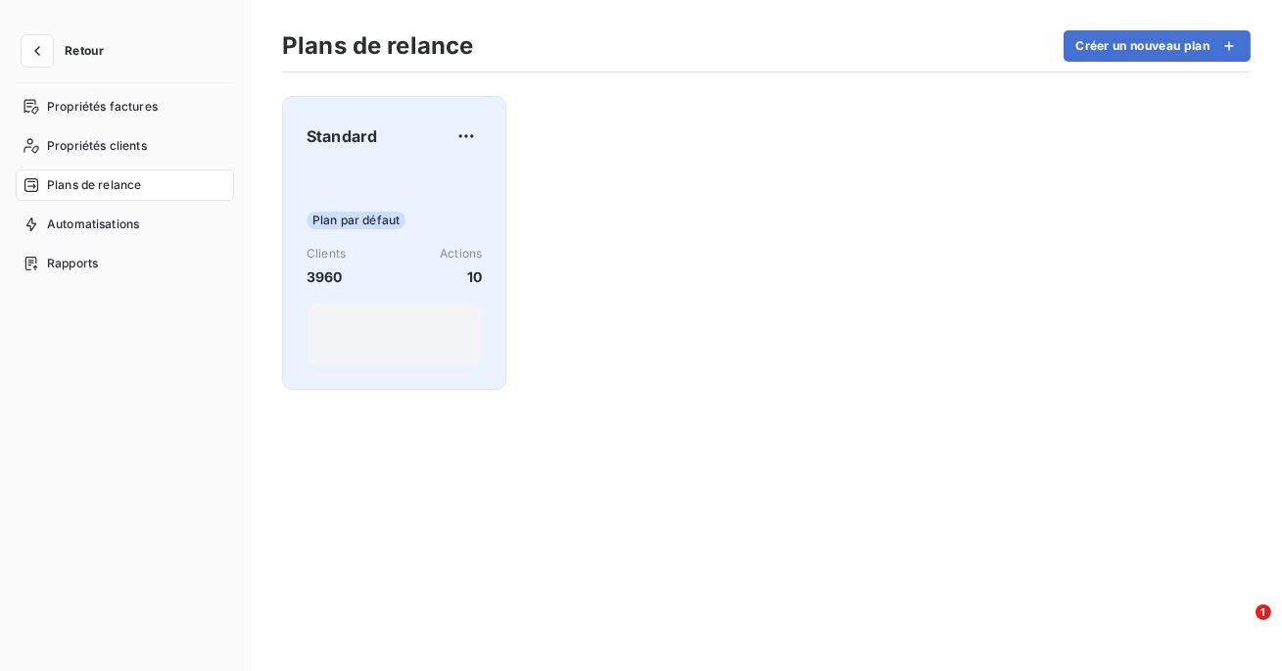 Image resolution: width=1282 pixels, height=671 pixels. I want to click on span: Automatisations, so click(93, 224).